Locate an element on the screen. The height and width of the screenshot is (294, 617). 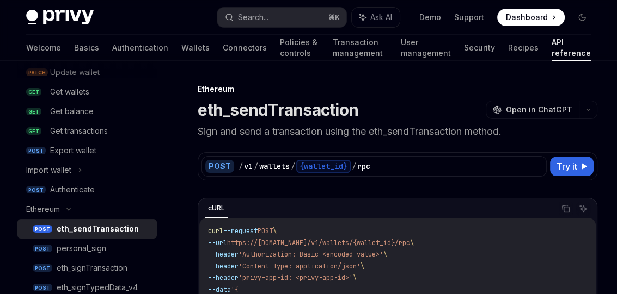
a: User management is located at coordinates (426, 48).